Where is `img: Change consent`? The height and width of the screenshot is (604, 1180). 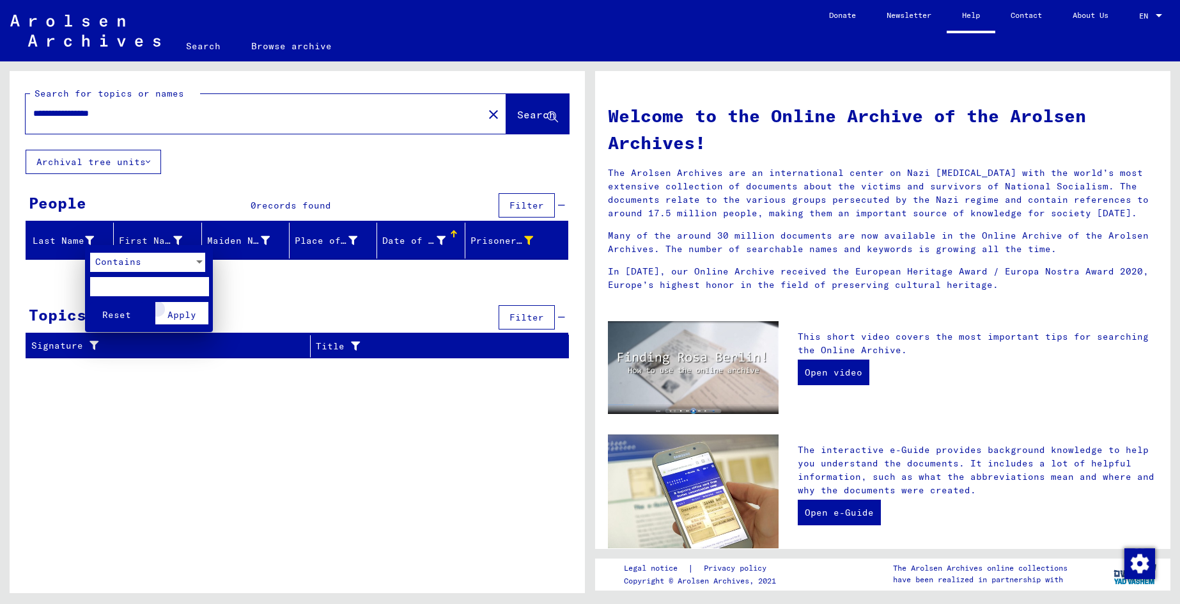 img: Change consent is located at coordinates (1140, 563).